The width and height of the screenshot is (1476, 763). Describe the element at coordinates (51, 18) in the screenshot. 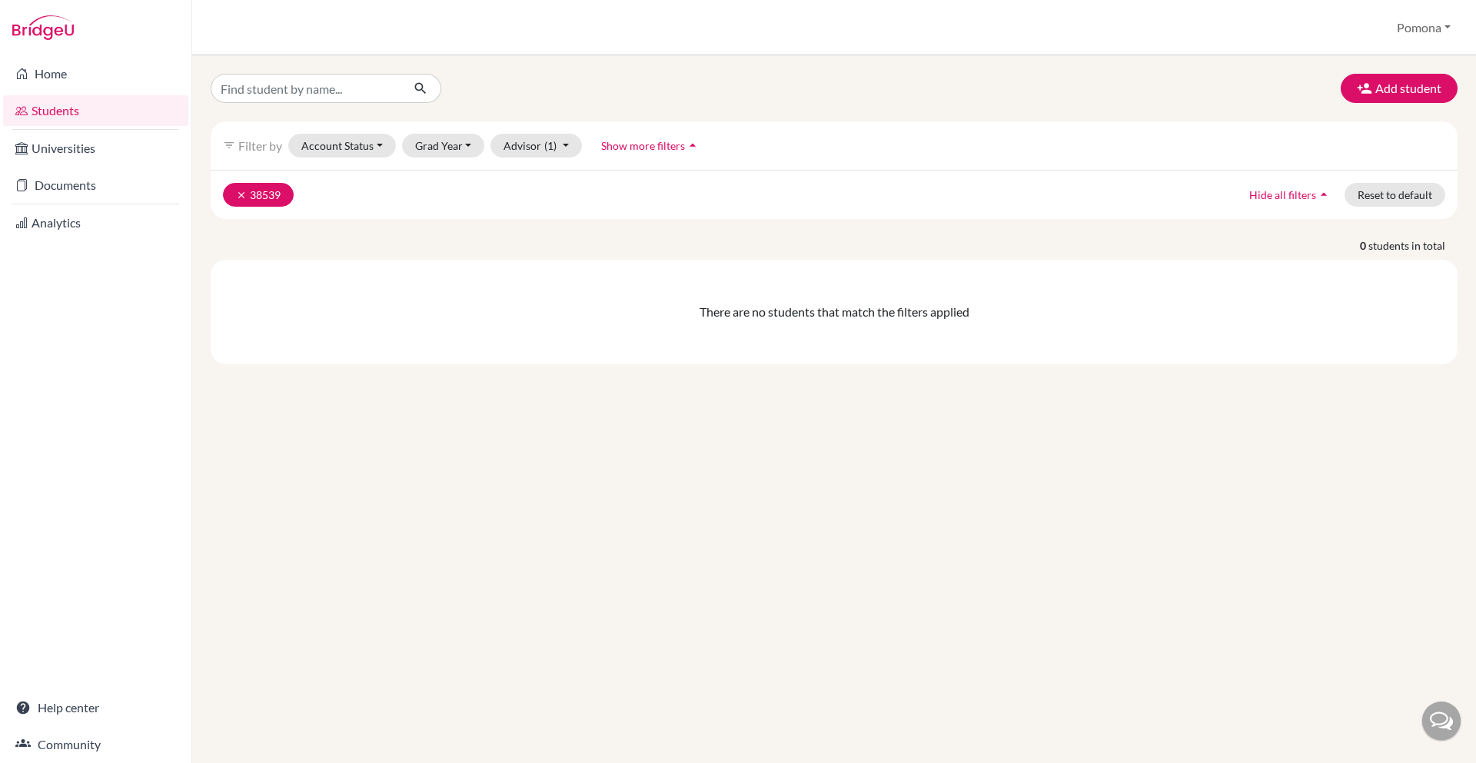

I see `span: Help` at that location.